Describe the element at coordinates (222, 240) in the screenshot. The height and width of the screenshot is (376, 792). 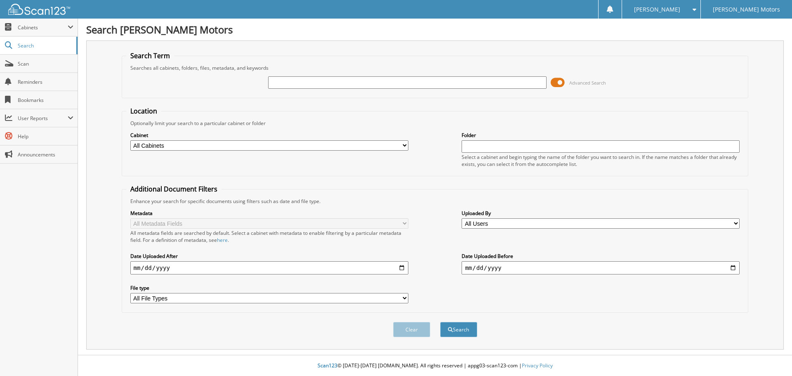
I see `a: here` at that location.